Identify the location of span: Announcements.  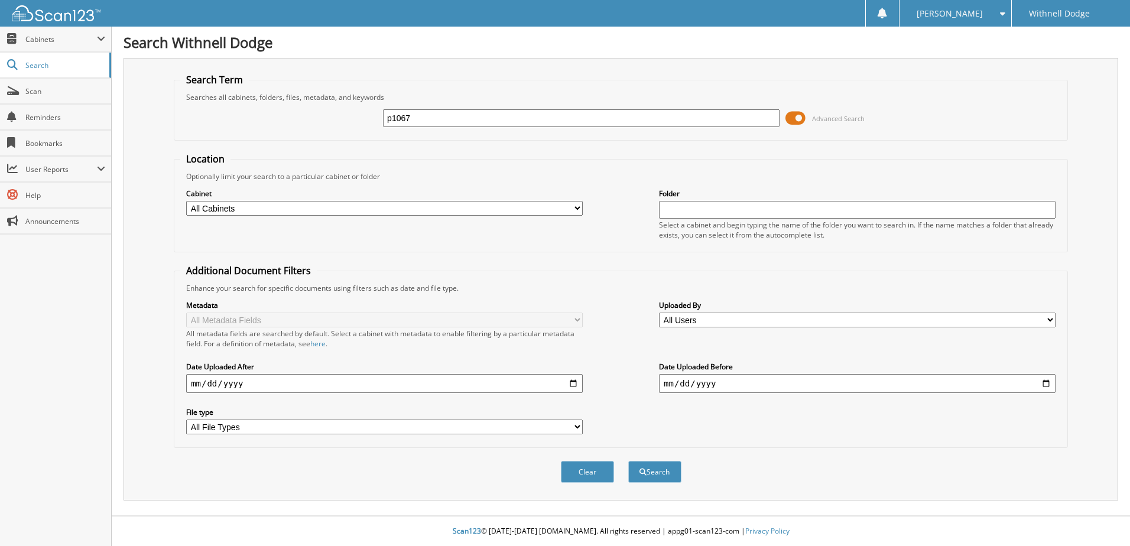
(65, 221).